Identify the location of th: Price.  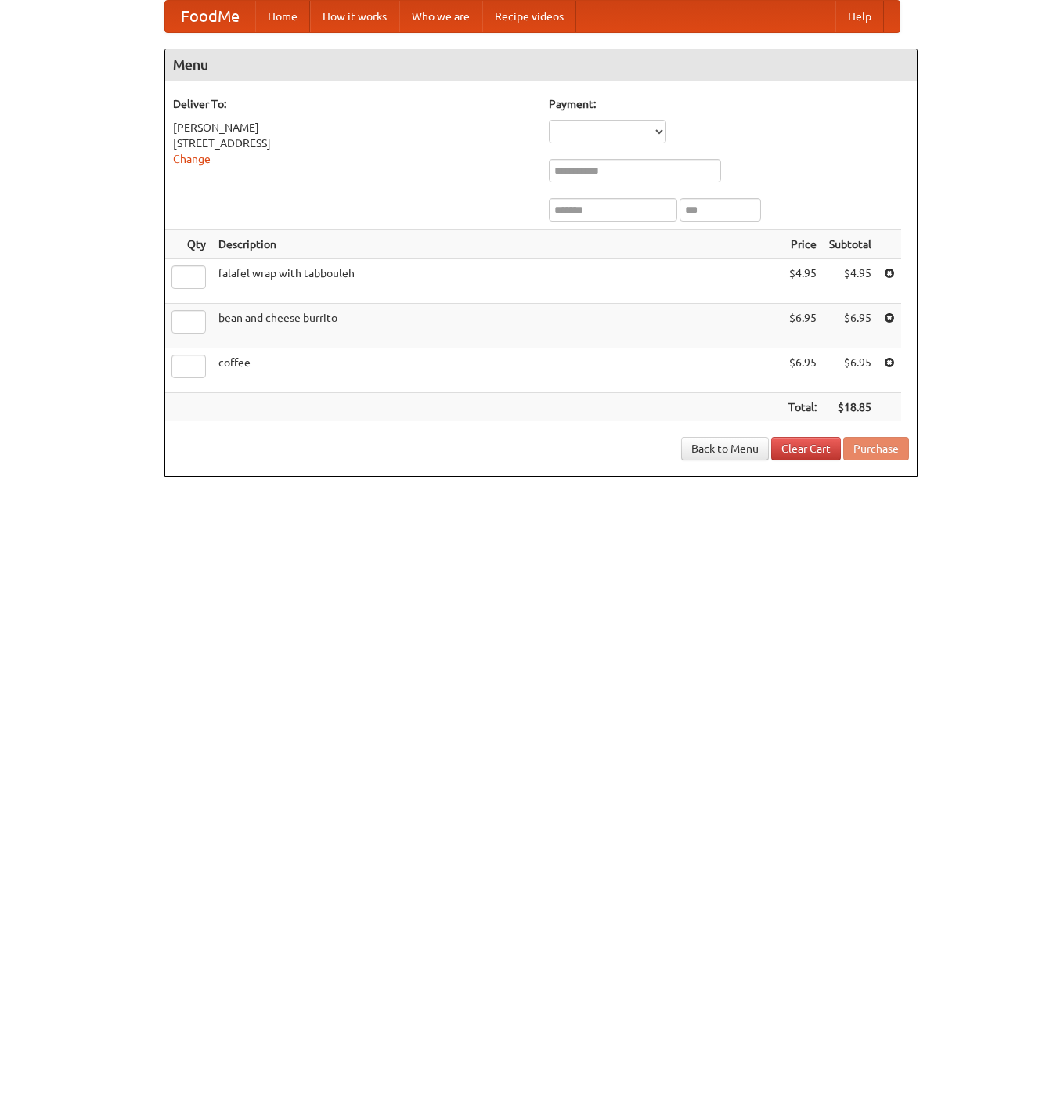
(803, 244).